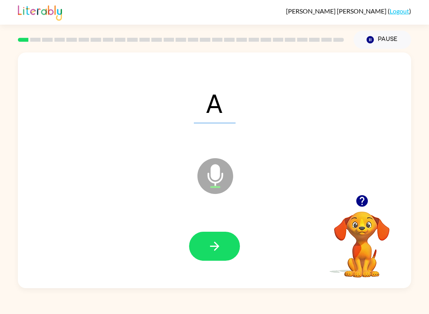 This screenshot has height=314, width=429. What do you see at coordinates (40, 12) in the screenshot?
I see `img: Literably` at bounding box center [40, 12].